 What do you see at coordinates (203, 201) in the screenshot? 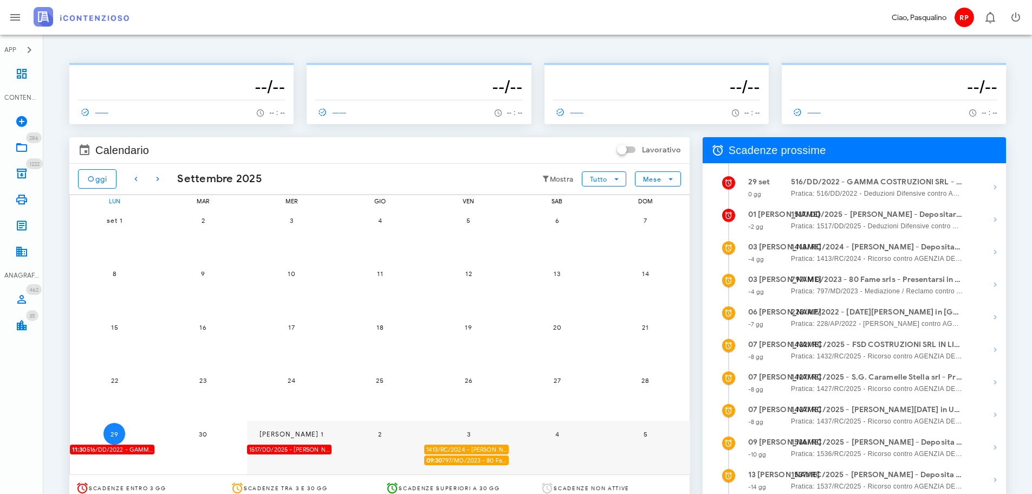
I see `div: mar` at bounding box center [203, 201].